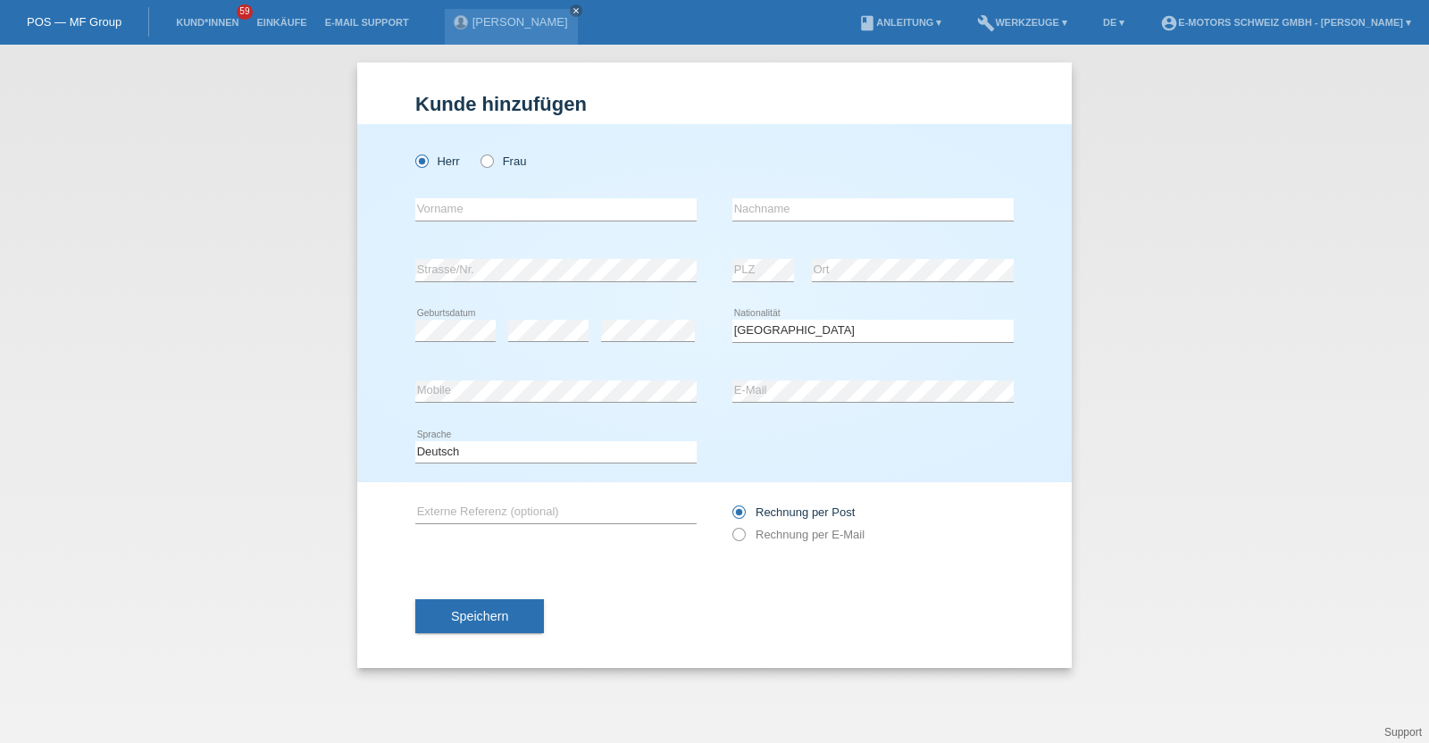 The width and height of the screenshot is (1429, 743). I want to click on label: Rechnung per Post, so click(793, 512).